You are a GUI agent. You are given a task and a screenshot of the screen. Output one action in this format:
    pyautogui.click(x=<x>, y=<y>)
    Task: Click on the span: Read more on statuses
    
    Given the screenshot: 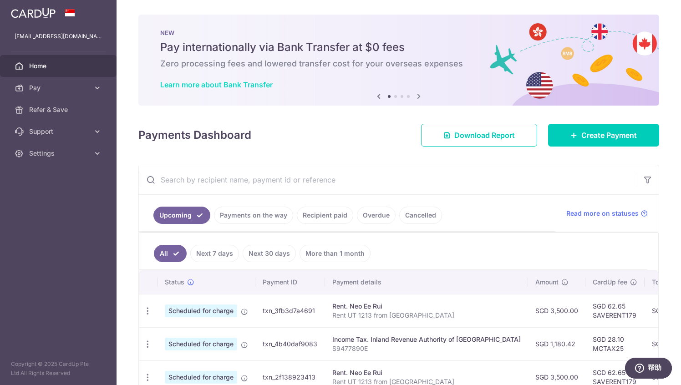 What is the action you would take?
    pyautogui.click(x=602, y=213)
    